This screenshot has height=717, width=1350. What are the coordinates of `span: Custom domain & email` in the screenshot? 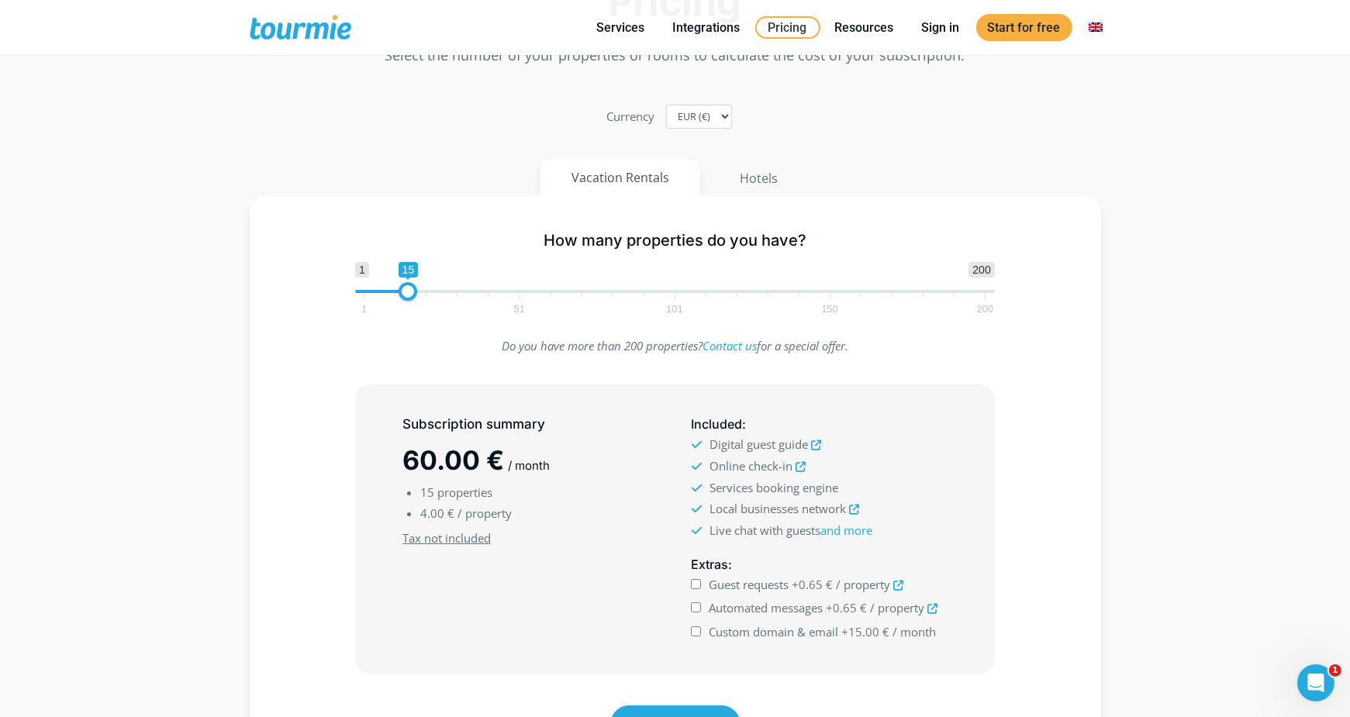 It's located at (773, 632).